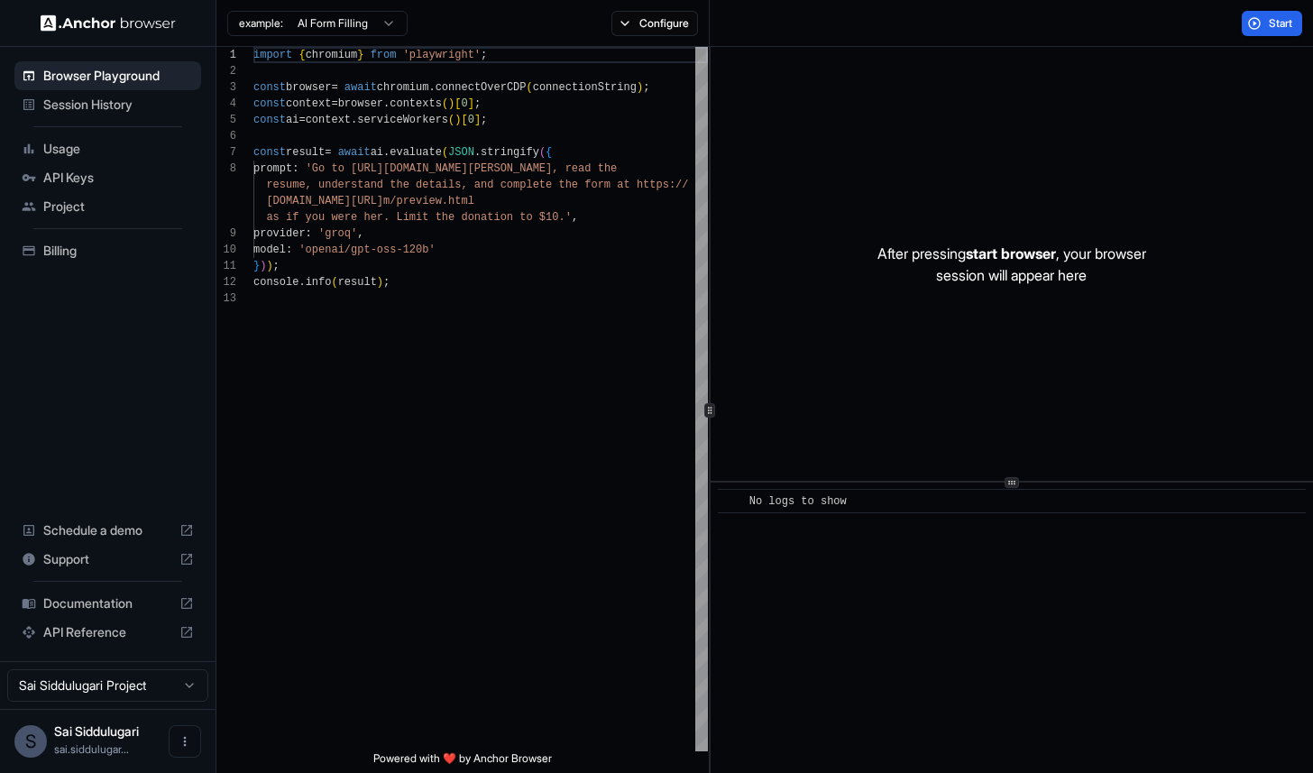 This screenshot has width=1313, height=773. I want to click on span: provider, so click(279, 234).